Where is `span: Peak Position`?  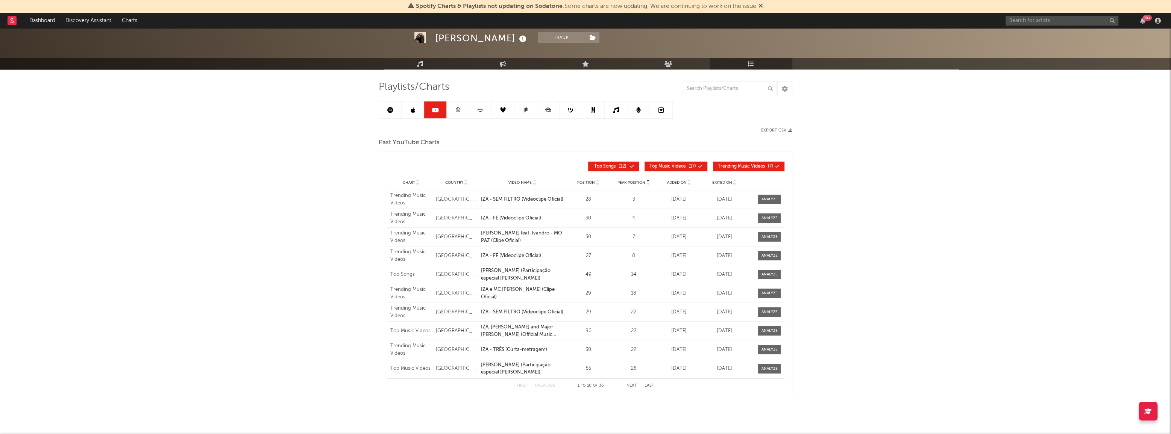
span: Peak Position is located at coordinates (631, 183).